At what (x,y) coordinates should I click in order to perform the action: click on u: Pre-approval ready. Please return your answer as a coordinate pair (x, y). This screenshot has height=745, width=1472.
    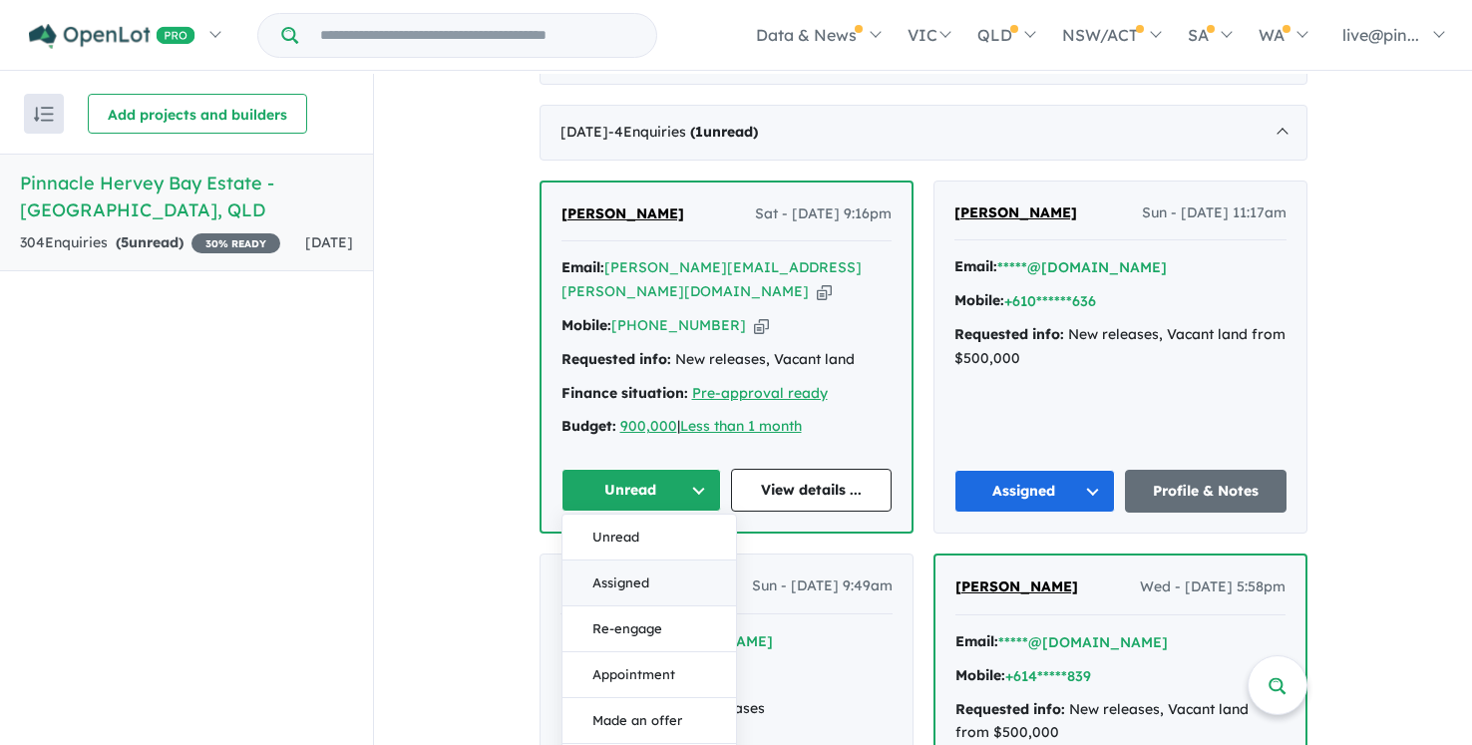
    Looking at the image, I should click on (760, 393).